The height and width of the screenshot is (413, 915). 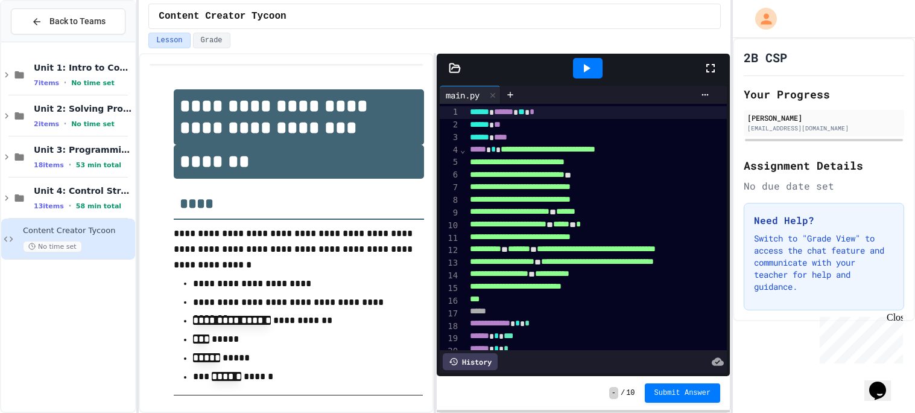 What do you see at coordinates (449, 238) in the screenshot?
I see `div: 11` at bounding box center [449, 238].